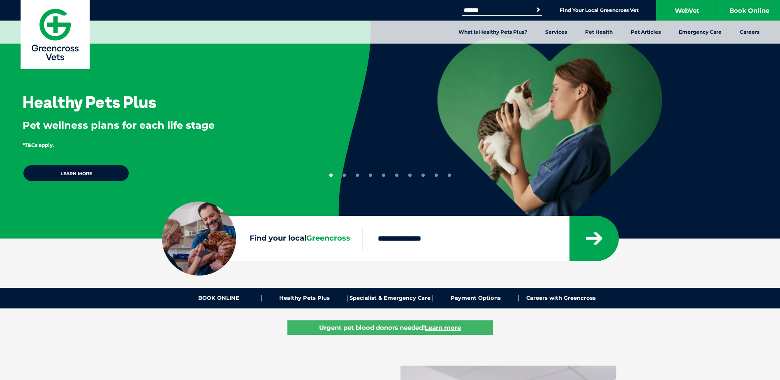 Image resolution: width=780 pixels, height=380 pixels. I want to click on a: Emergency Care, so click(700, 32).